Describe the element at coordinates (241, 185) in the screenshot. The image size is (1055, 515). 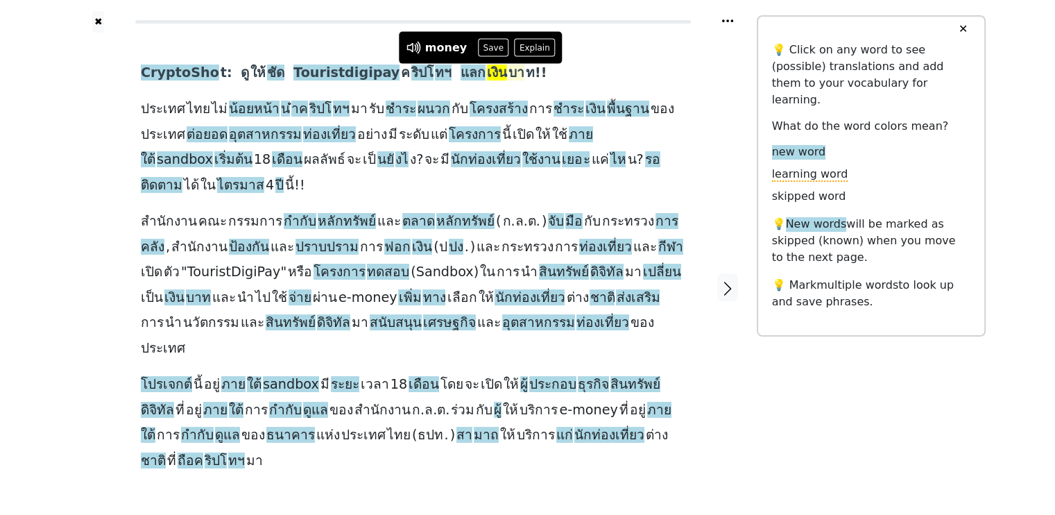
I see `span: ไตรมาส` at that location.